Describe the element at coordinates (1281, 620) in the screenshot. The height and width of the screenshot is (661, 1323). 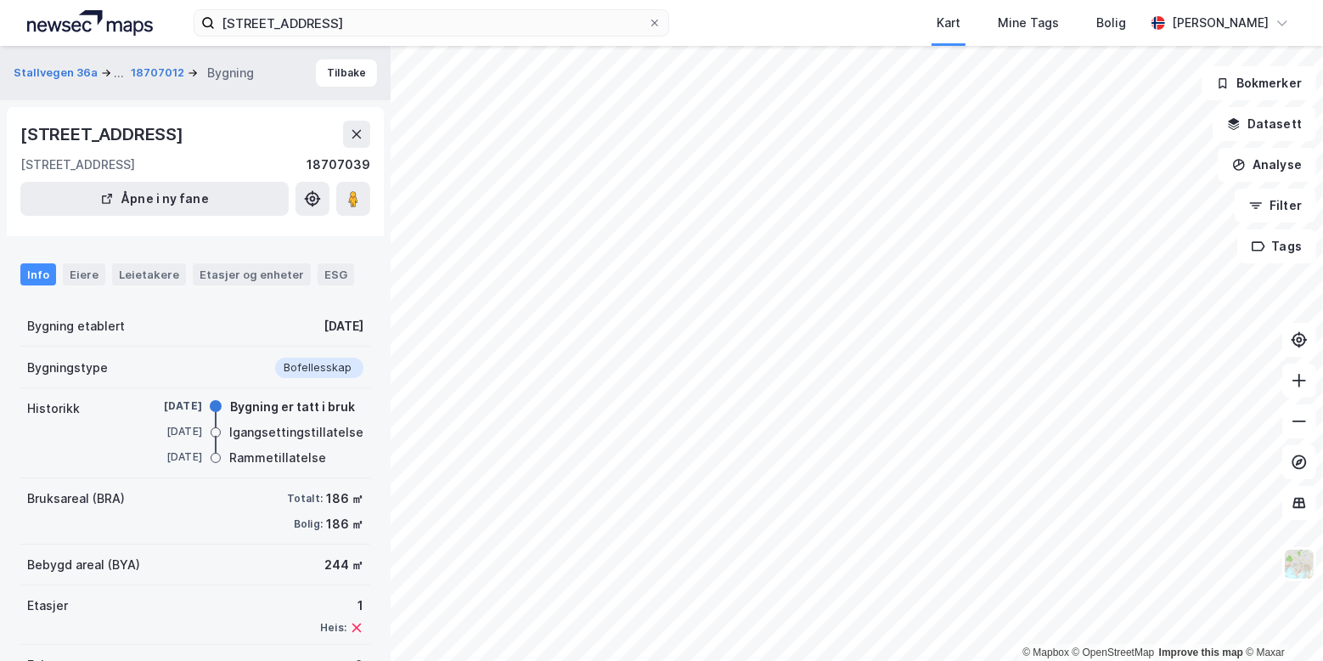
I see `div: Kontrollprogram for chat` at that location.